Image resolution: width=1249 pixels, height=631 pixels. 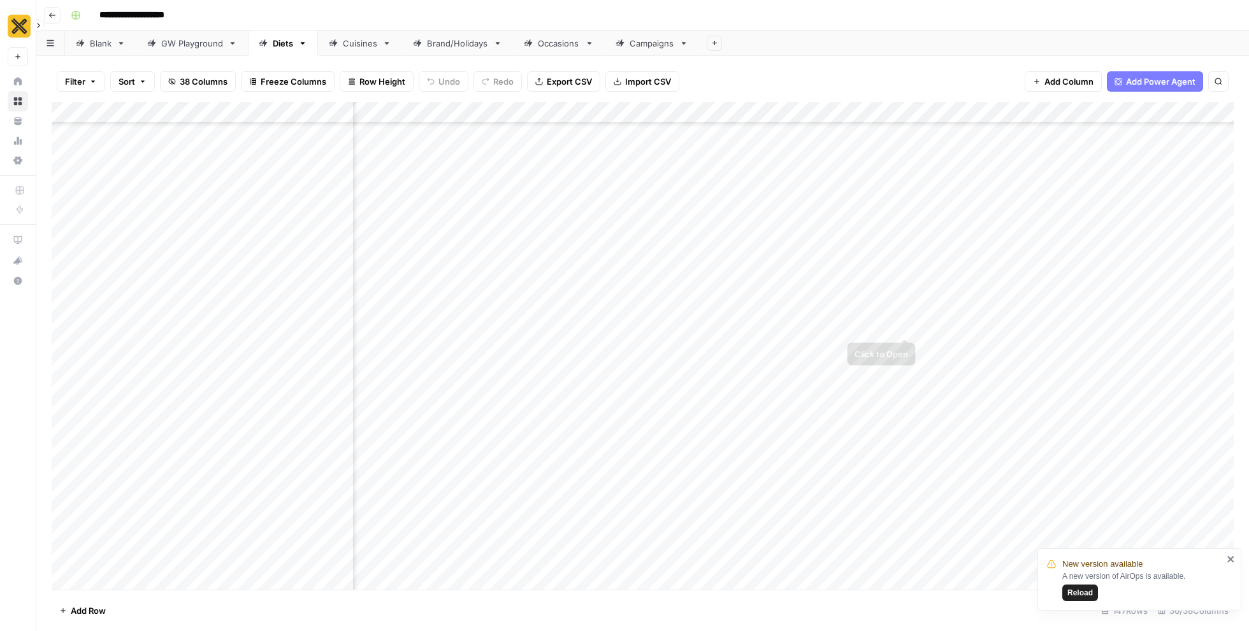 I want to click on span: 38 Columns, so click(x=203, y=82).